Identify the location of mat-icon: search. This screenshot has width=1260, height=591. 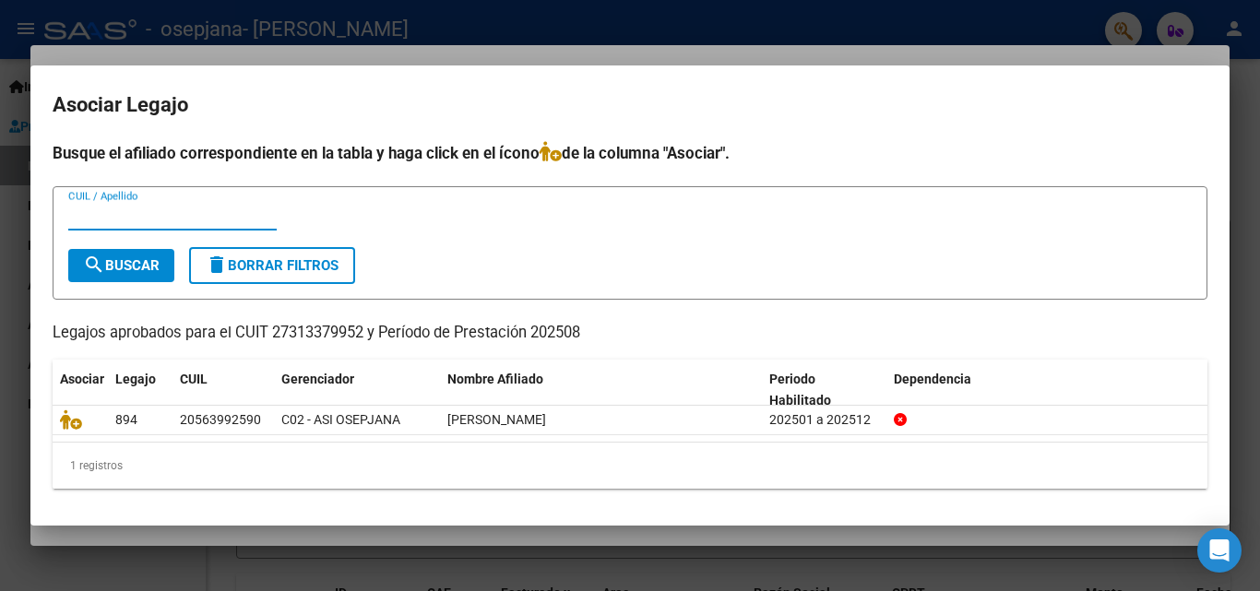
(94, 265).